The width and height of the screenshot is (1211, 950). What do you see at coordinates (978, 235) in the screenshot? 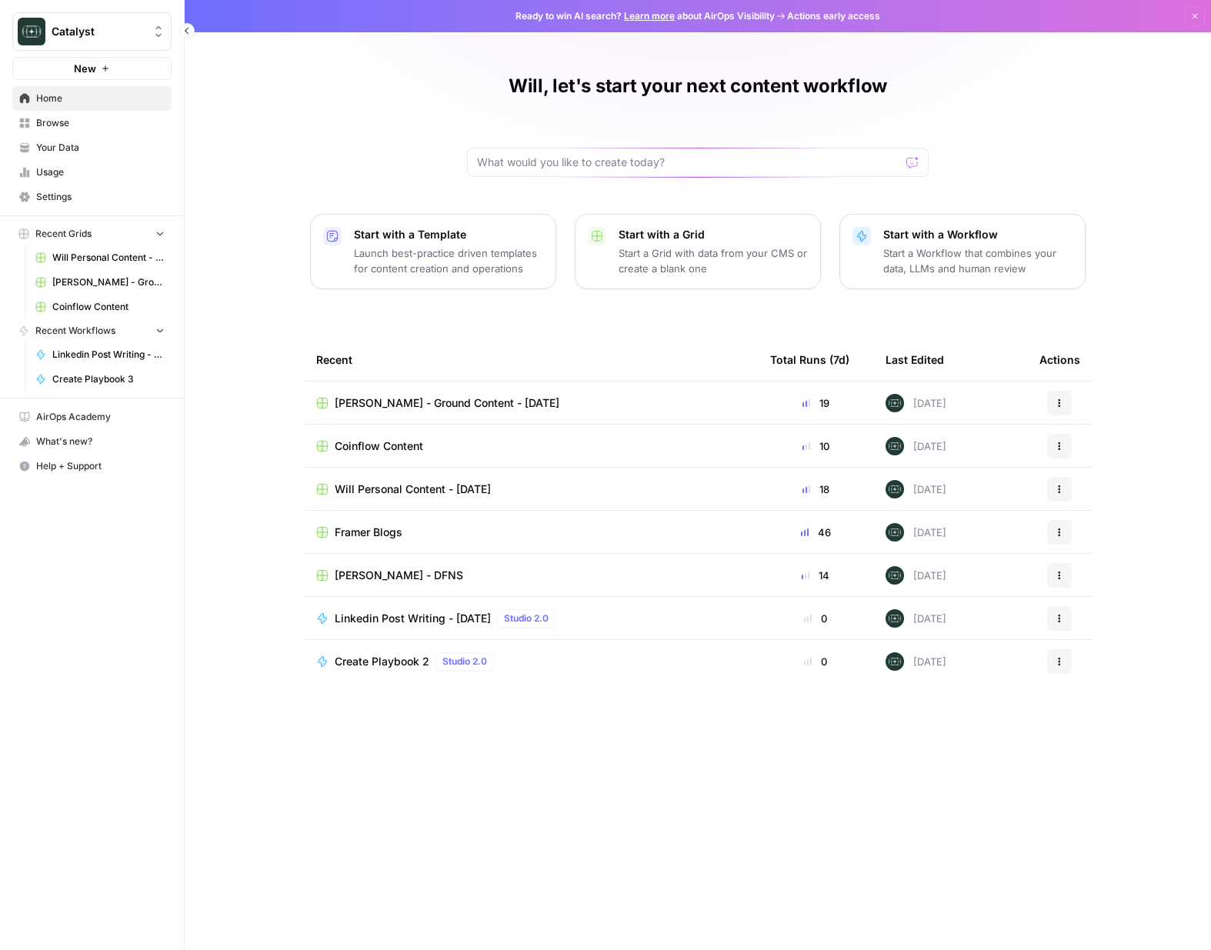
I see `p: Start with a Workflow` at bounding box center [978, 235].